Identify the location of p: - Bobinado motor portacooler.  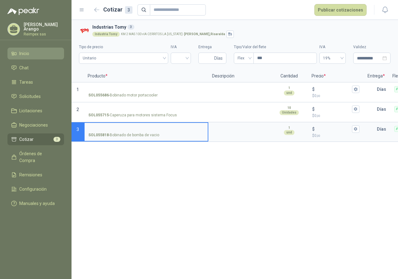
(123, 95).